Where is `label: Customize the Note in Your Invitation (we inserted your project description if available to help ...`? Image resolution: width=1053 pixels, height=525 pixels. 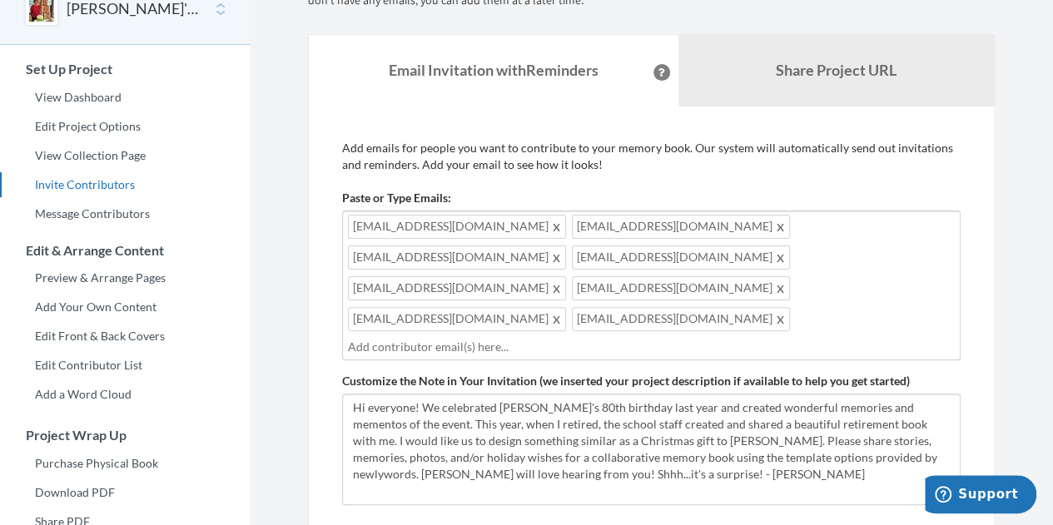
label: Customize the Note in Your Invitation (we inserted your project description if available to help ... is located at coordinates (626, 381).